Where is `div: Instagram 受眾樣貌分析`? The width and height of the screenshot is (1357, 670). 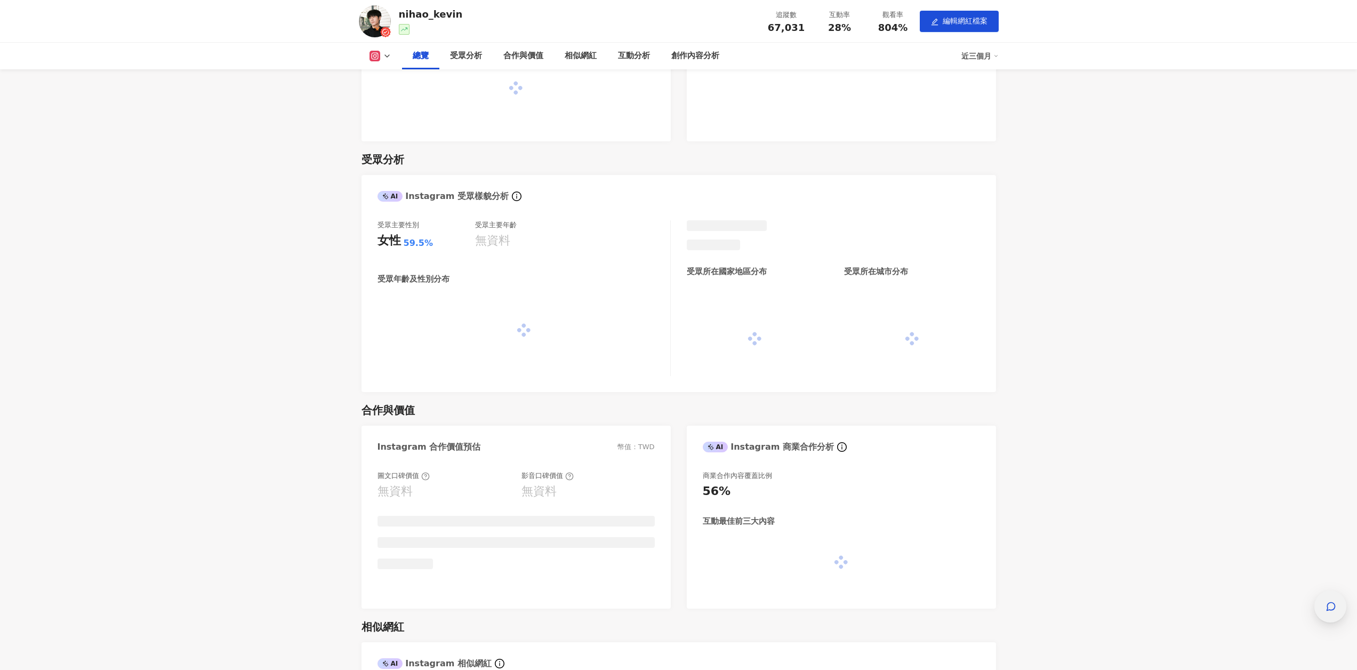 div: Instagram 受眾樣貌分析 is located at coordinates (443, 196).